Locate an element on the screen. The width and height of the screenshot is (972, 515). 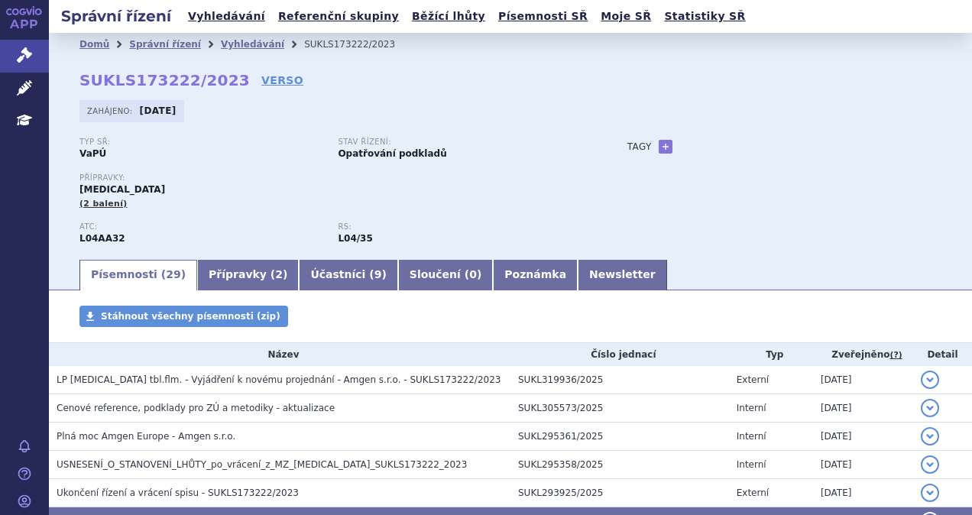
span: LP OTEZLA tbl.flm. - Vyjádření k novému projednání - Amgen s.r.o. - SUKLS173222/2023 is located at coordinates (278, 380).